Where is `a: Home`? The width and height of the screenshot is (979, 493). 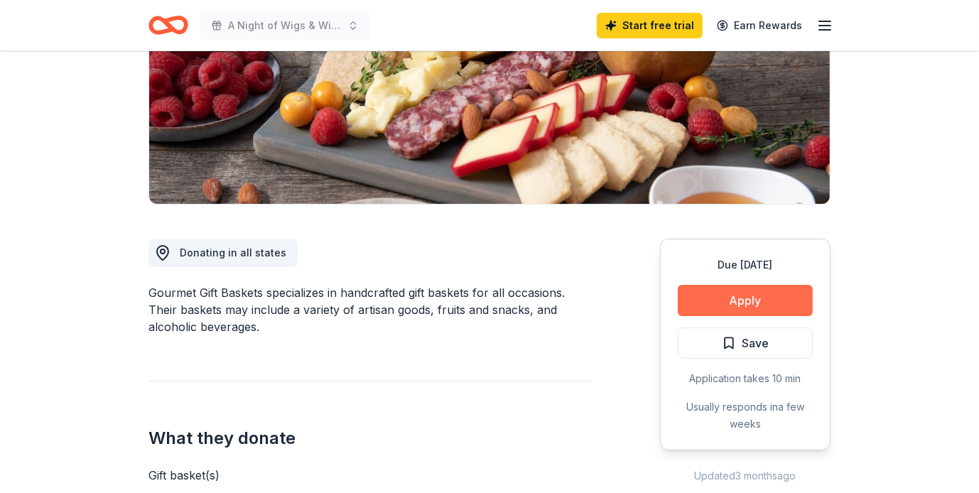 a: Home is located at coordinates (168, 25).